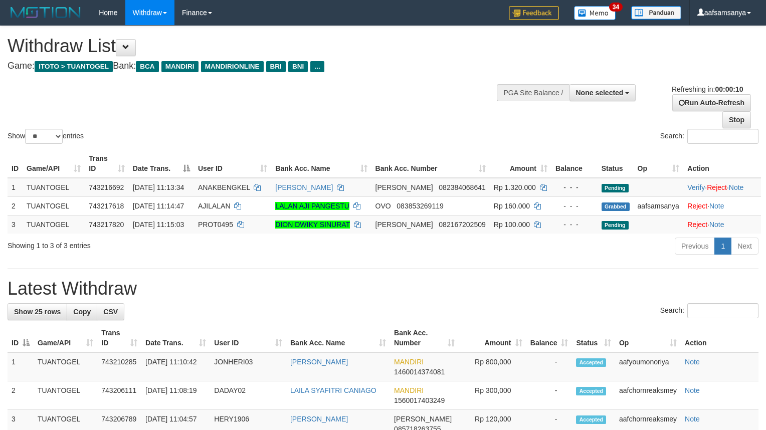  I want to click on a: LAILA SYAFITRI CANIAGO, so click(334, 391).